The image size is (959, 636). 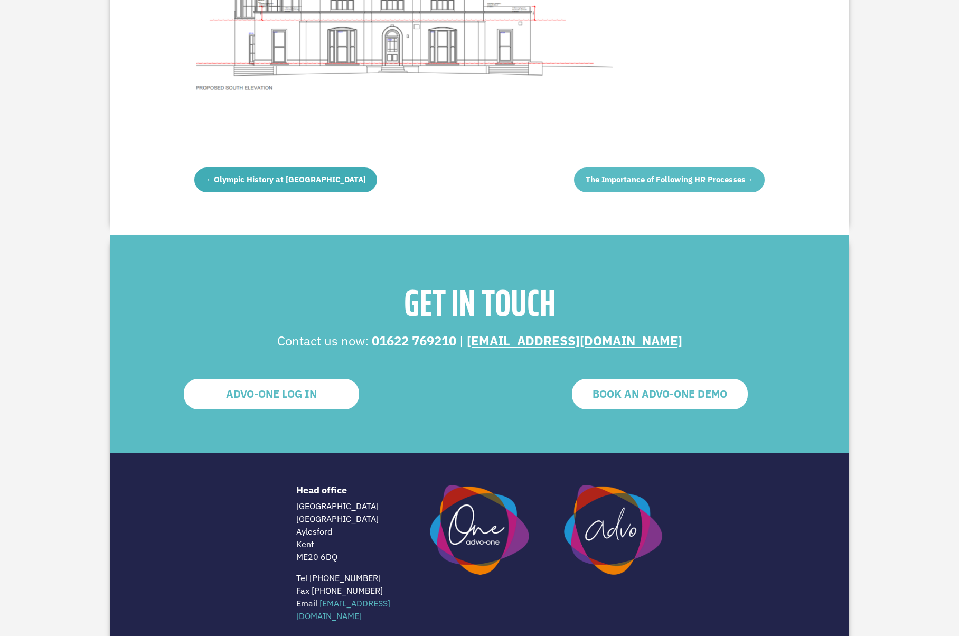 What do you see at coordinates (479, 530) in the screenshot?
I see `img: advo-one-logo` at bounding box center [479, 530].